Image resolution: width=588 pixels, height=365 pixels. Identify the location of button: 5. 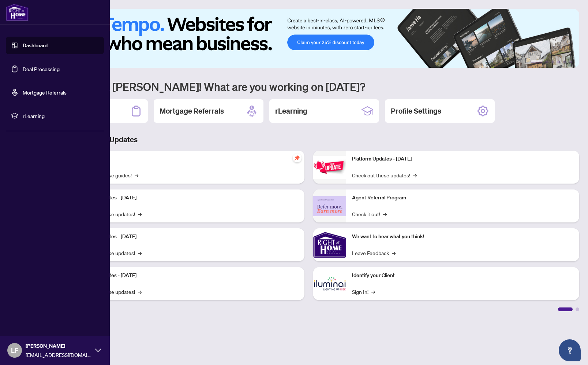
(565, 62).